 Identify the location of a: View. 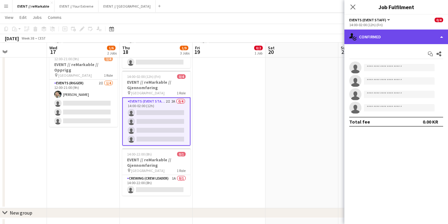
(9, 17).